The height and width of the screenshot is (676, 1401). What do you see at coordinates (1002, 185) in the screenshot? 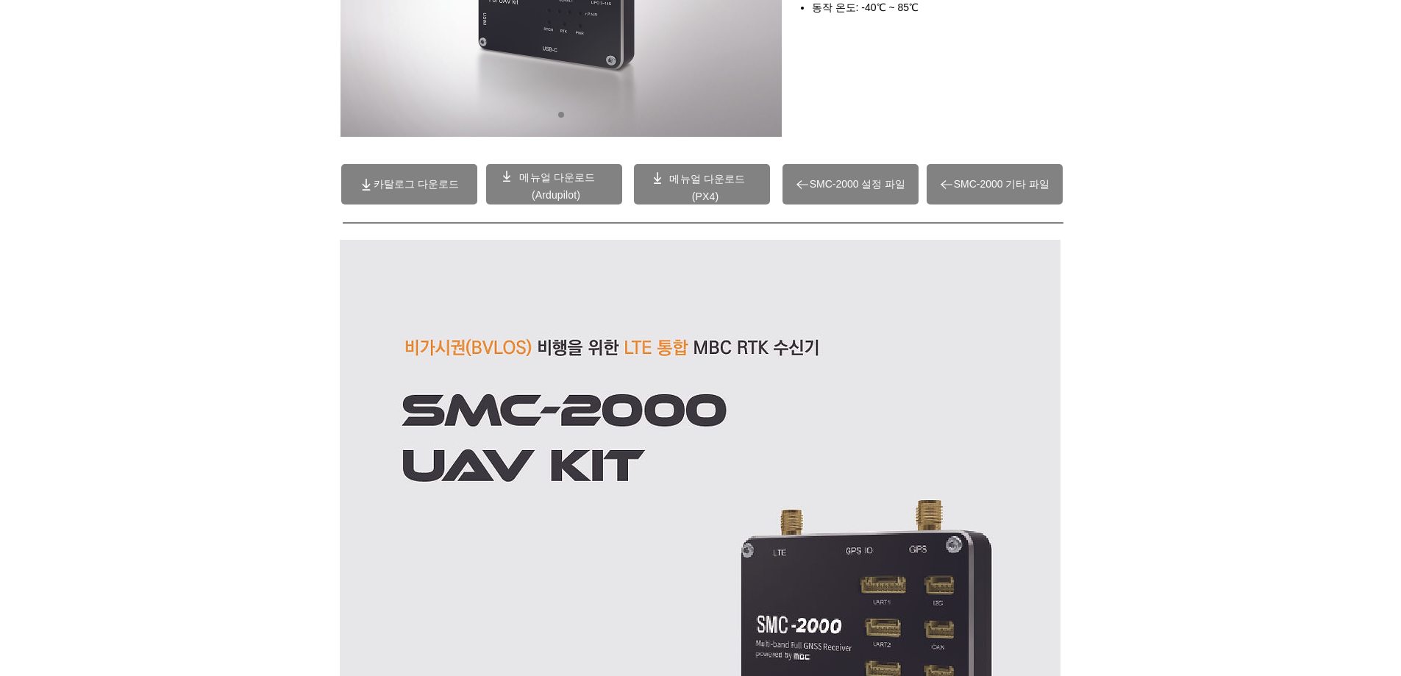
I see `span: SMC-2000 기타 파일` at bounding box center [1002, 185].